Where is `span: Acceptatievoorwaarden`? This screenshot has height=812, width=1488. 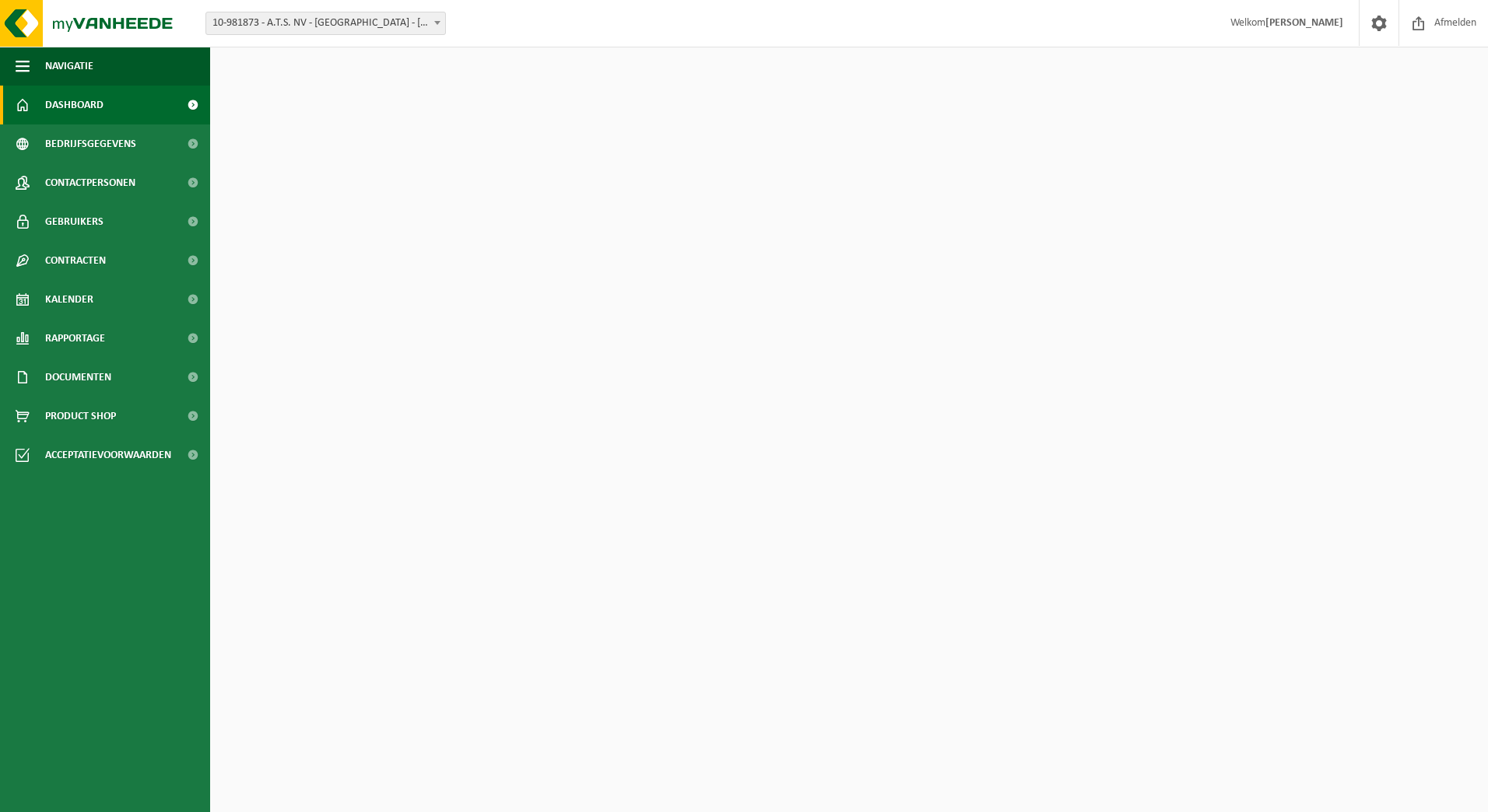 span: Acceptatievoorwaarden is located at coordinates (108, 456).